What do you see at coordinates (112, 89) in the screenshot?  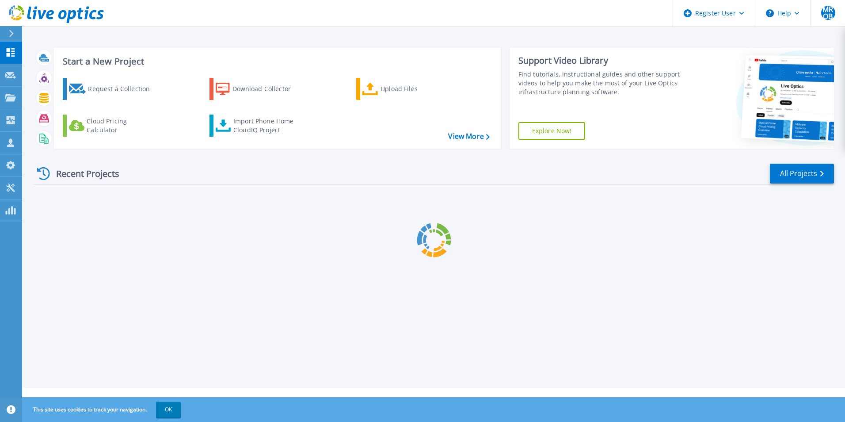 I see `a: Request a Collection` at bounding box center [112, 89].